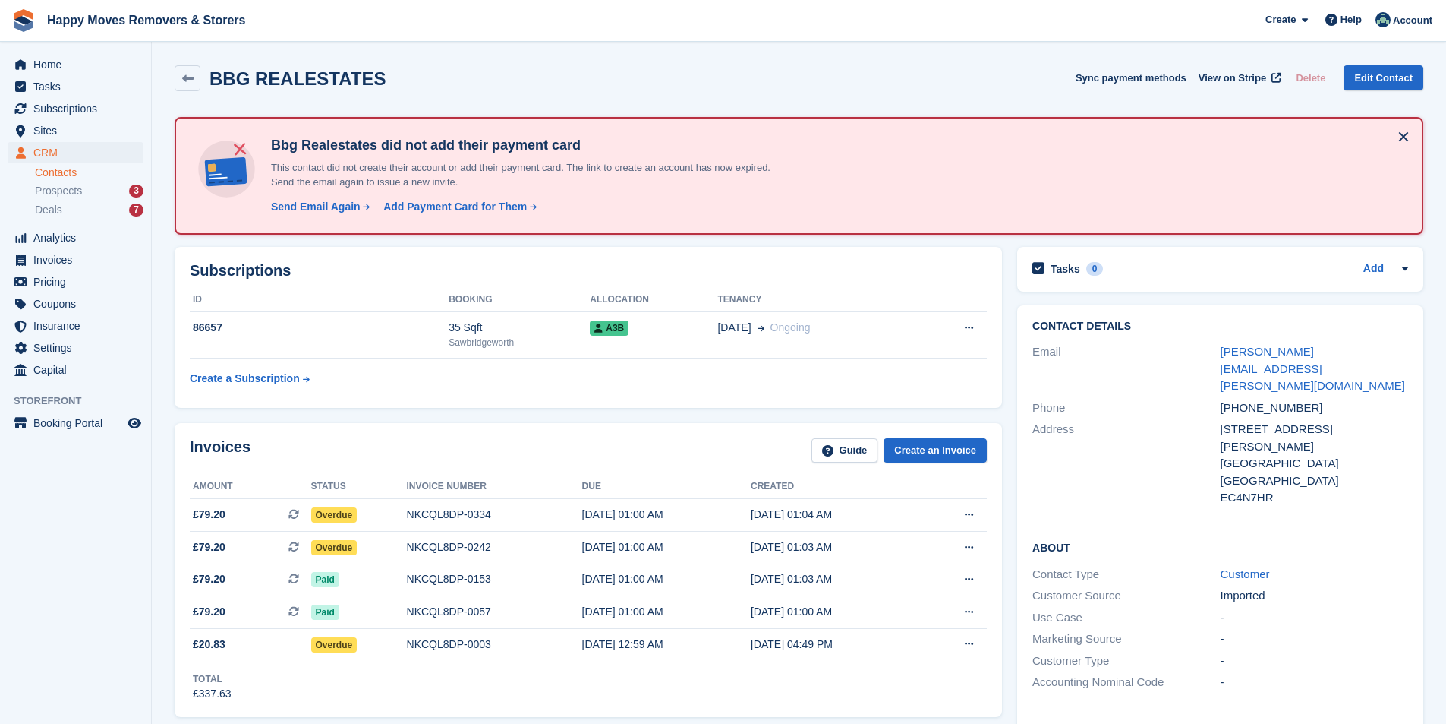 This screenshot has width=1446, height=724. Describe the element at coordinates (82, 401) in the screenshot. I see `span: Storefront` at that location.